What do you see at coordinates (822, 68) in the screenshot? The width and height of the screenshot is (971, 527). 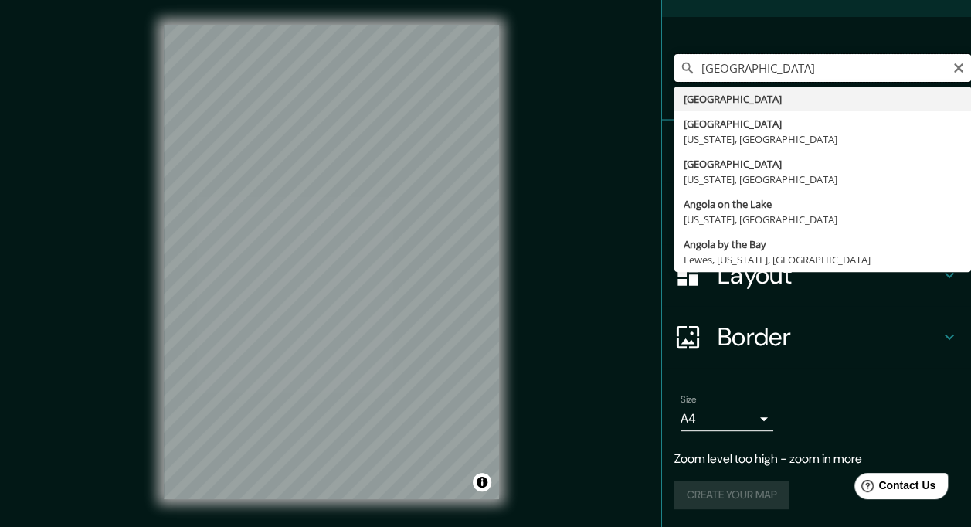 I see `input: Pick your city or area` at bounding box center [822, 68].